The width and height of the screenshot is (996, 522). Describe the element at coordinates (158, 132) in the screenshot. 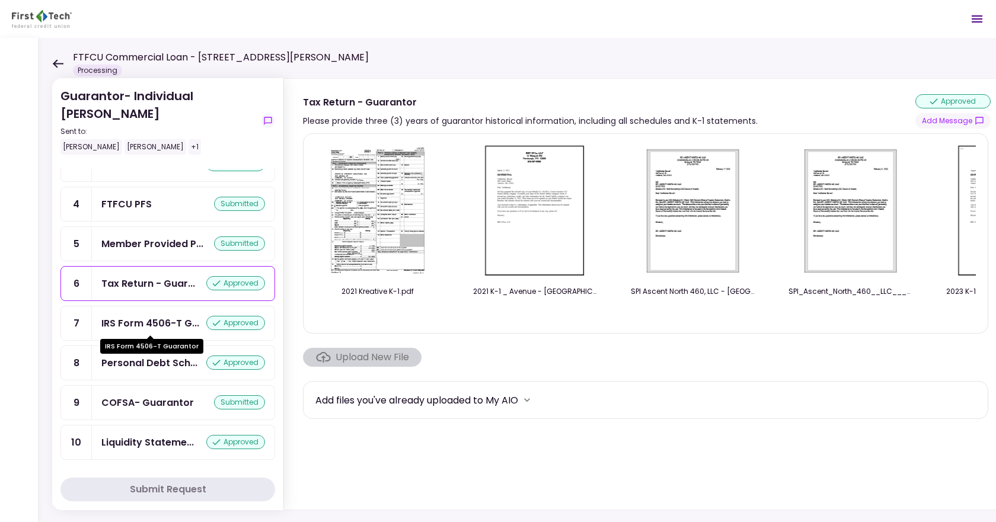

I see `div: Sent to:` at that location.